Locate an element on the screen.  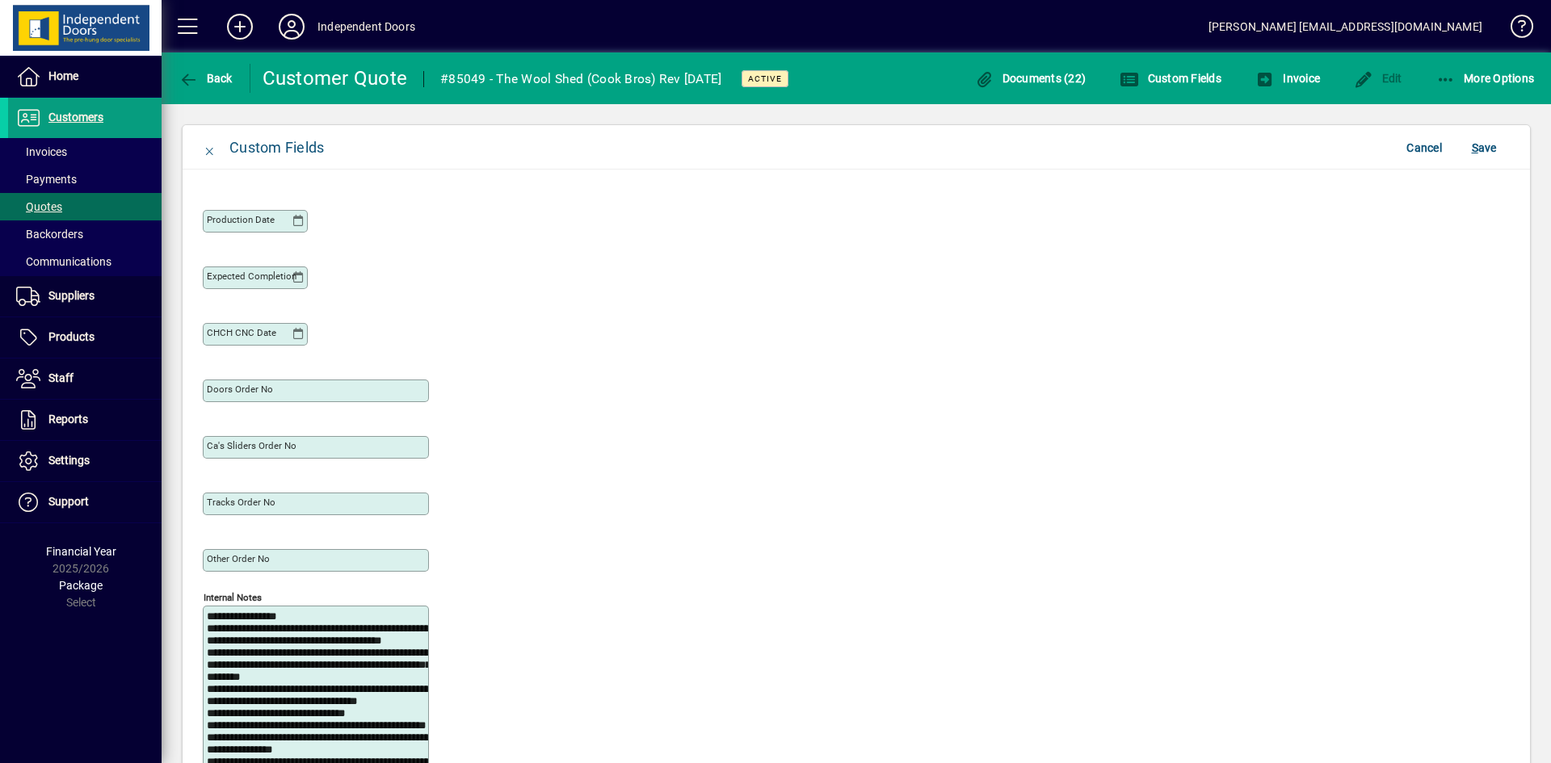
span: ave is located at coordinates (1484, 148).